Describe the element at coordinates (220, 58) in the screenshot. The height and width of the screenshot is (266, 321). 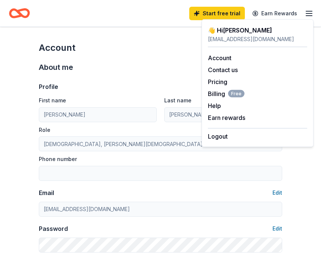
I see `a: Account` at that location.